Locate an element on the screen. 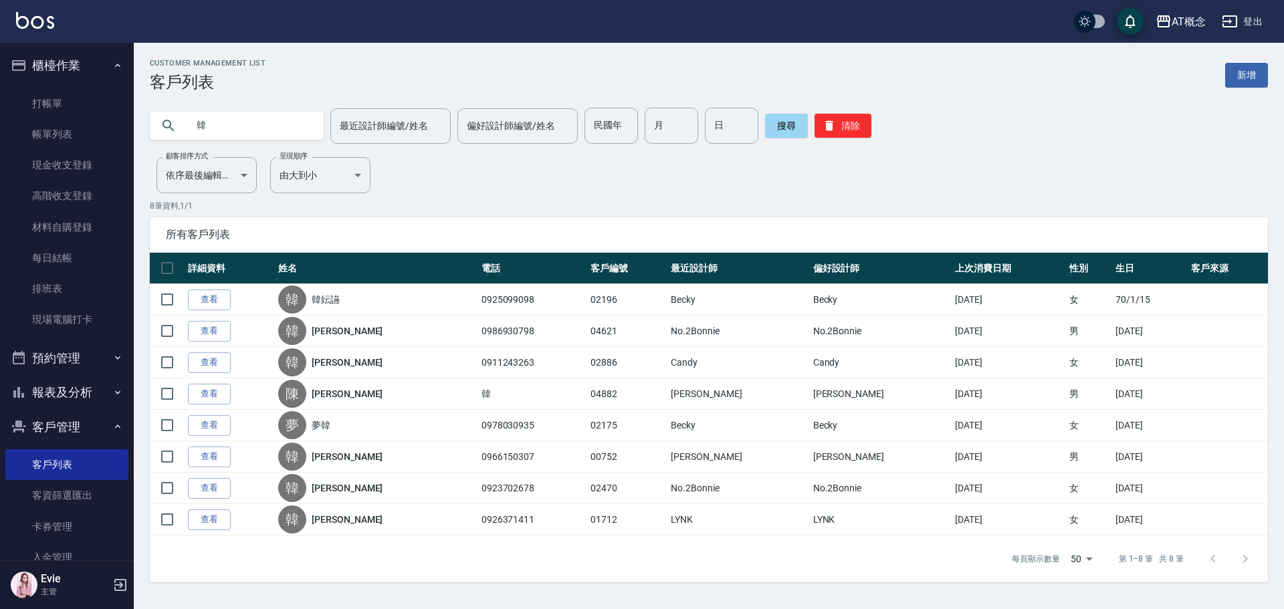 This screenshot has height=609, width=1284. img: Person is located at coordinates (24, 585).